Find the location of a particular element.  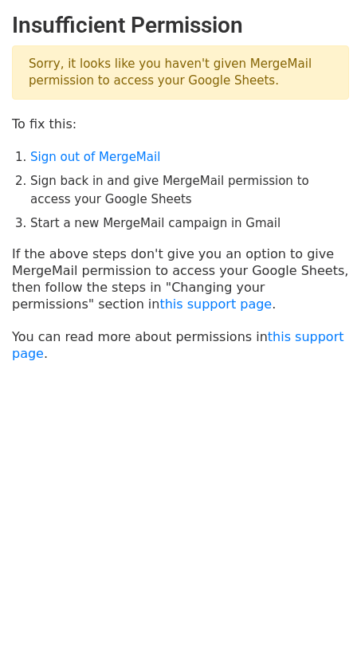

a: Sign out of MergeMail is located at coordinates (95, 157).